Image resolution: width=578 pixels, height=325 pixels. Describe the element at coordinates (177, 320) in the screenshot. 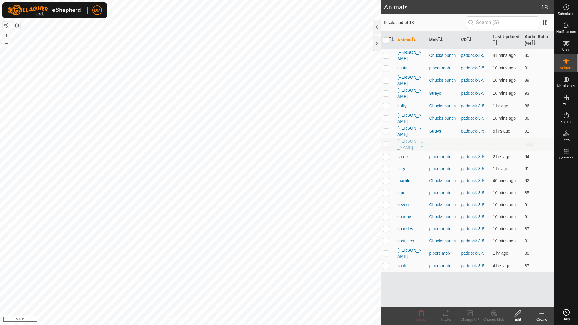

I see `a: Privacy Policy` at that location.